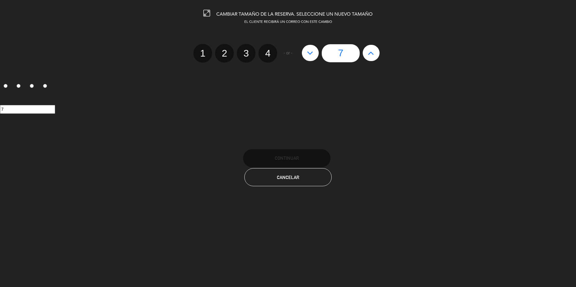 The height and width of the screenshot is (287, 576). I want to click on label: 1, so click(203, 53).